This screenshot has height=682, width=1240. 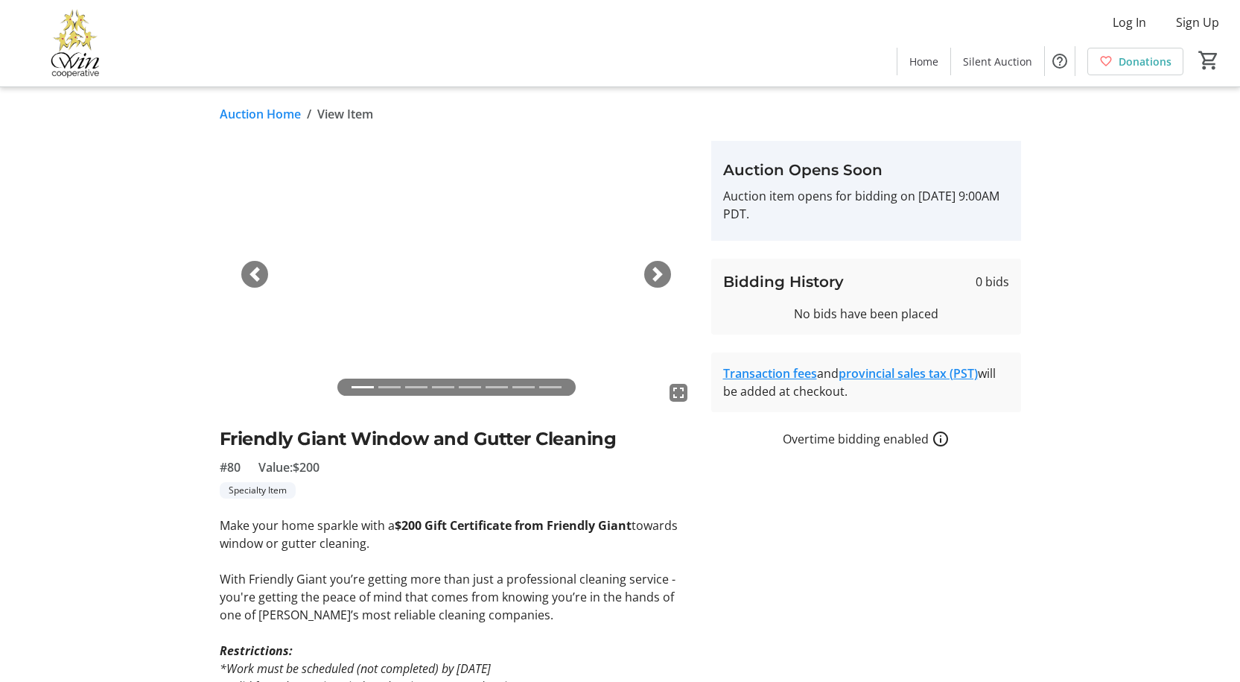 I want to click on strong: $200 Gift Certificate, so click(x=453, y=525).